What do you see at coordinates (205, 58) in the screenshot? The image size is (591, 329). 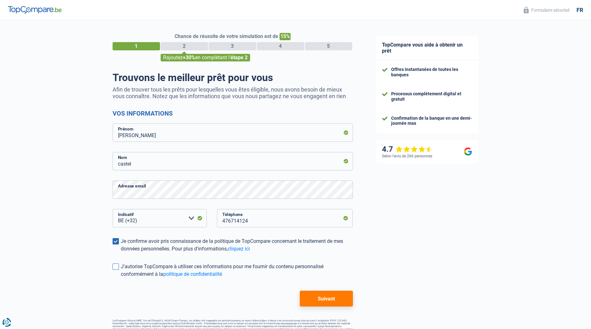 I see `div: Rajoutez en complétant l'` at bounding box center [205, 58].